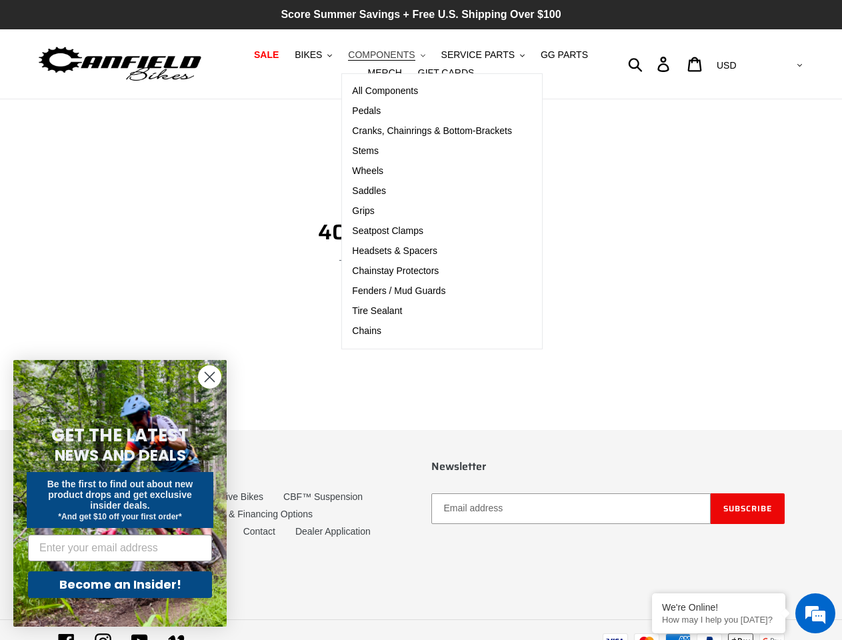 This screenshot has width=842, height=640. I want to click on span: COMPONENTS, so click(381, 55).